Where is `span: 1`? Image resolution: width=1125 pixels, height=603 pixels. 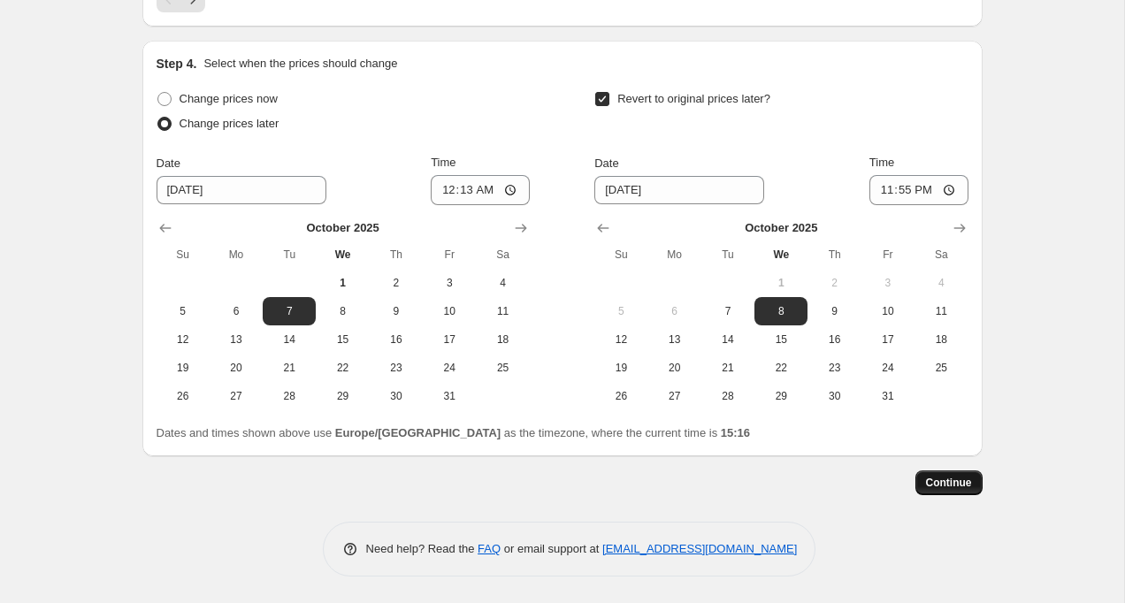
span: 1 is located at coordinates (781, 283).